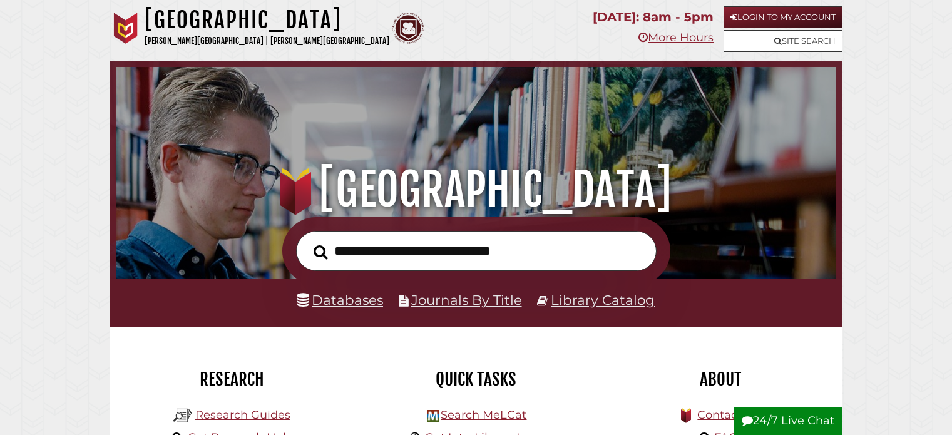  Describe the element at coordinates (232, 379) in the screenshot. I see `h2: Research` at that location.